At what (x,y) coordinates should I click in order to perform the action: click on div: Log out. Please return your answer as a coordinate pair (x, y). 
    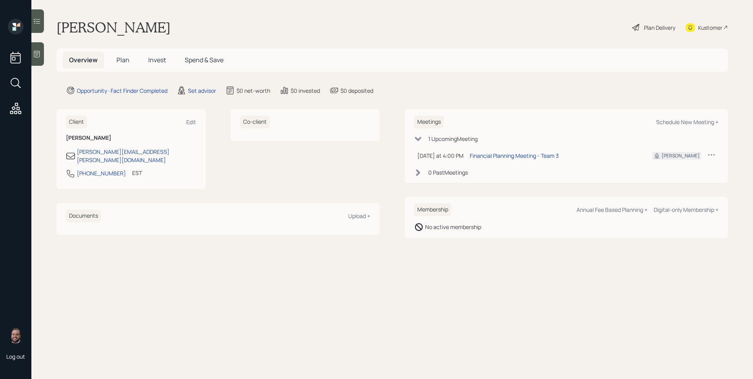
    Looking at the image, I should click on (16, 357).